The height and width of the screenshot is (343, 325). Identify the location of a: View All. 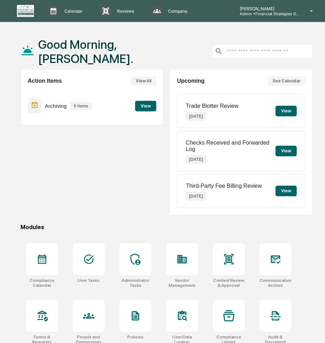
(143, 81).